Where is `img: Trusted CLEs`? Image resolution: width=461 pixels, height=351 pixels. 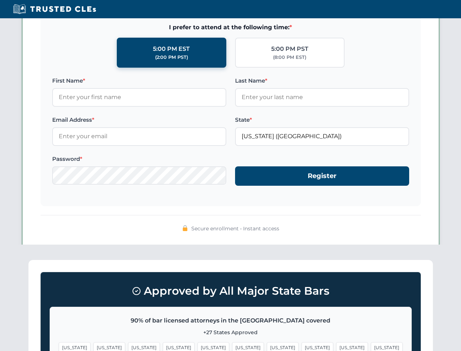 img: Trusted CLEs is located at coordinates (54, 9).